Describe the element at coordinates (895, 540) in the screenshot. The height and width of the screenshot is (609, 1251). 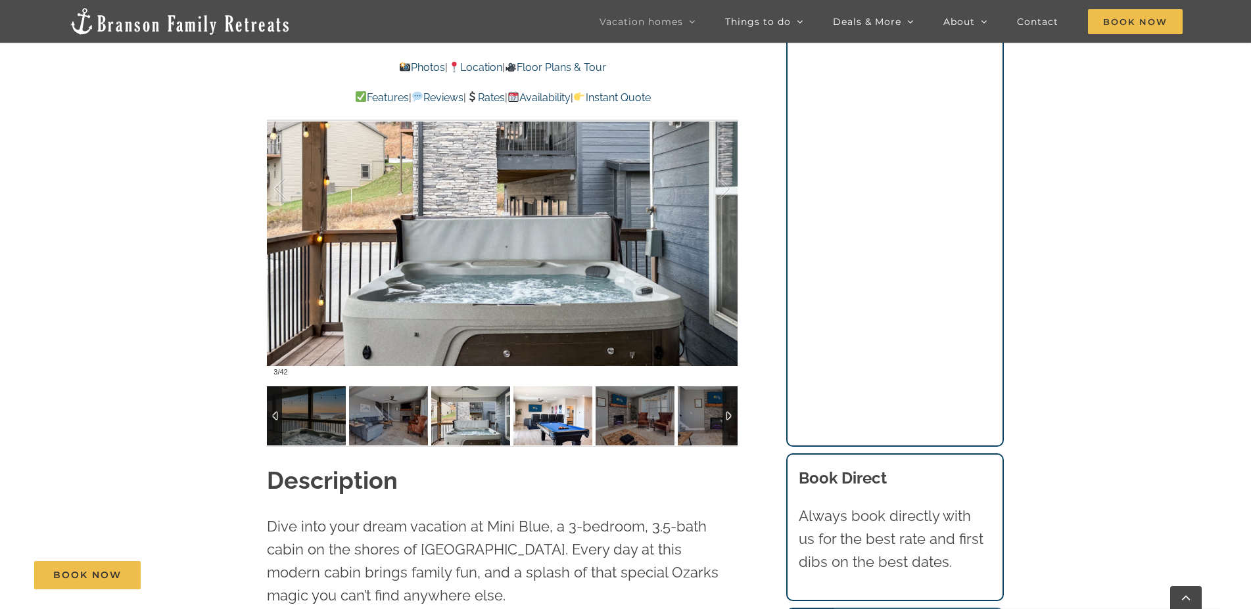
I see `p: Always book directly with us for the best rate and first dibs on the best dates.` at that location.